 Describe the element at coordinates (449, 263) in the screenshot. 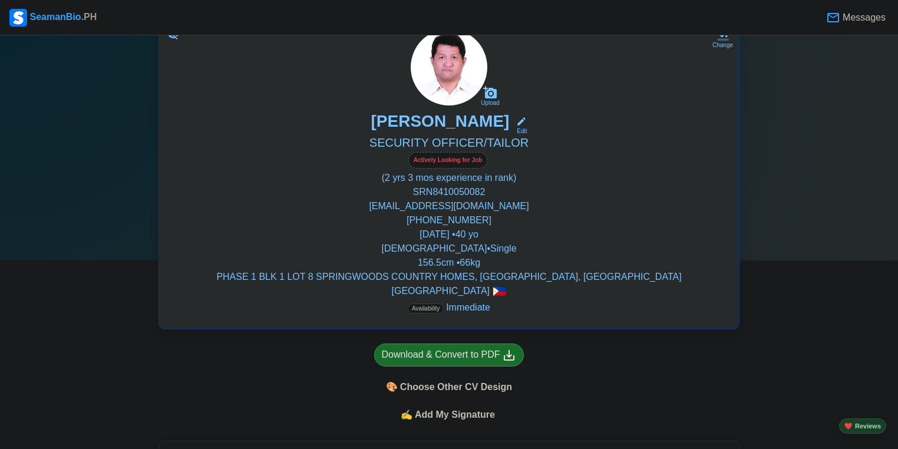

I see `p: 156.5 cm • 66 kg` at that location.